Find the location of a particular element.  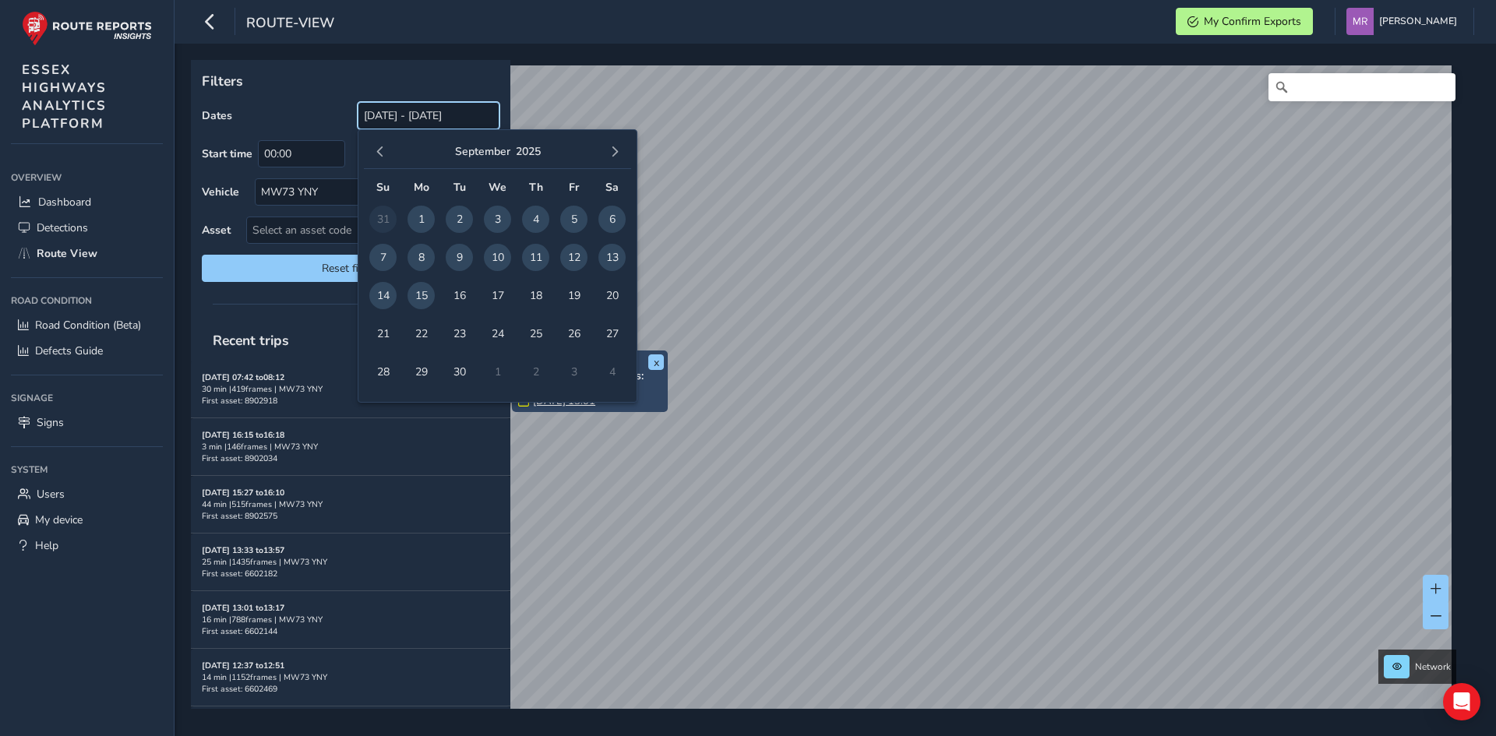

span: Signs is located at coordinates (50, 422).